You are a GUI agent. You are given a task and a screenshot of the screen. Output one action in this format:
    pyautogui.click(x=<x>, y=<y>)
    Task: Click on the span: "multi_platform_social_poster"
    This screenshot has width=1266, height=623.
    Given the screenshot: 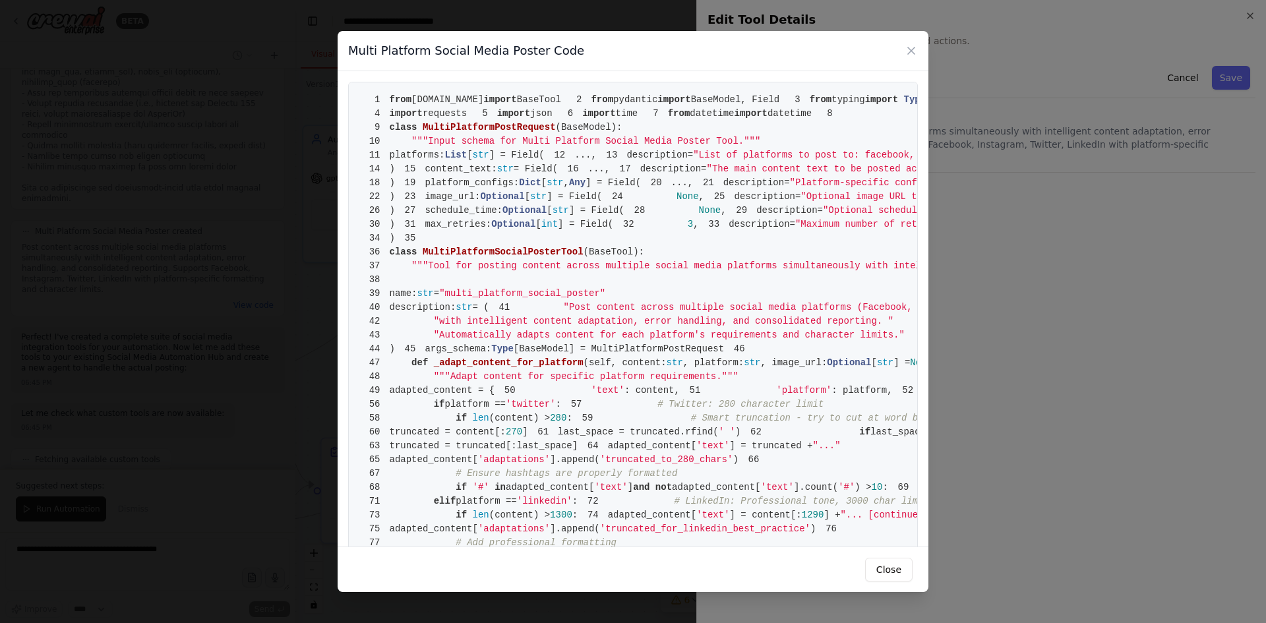 What is the action you would take?
    pyautogui.click(x=522, y=294)
    